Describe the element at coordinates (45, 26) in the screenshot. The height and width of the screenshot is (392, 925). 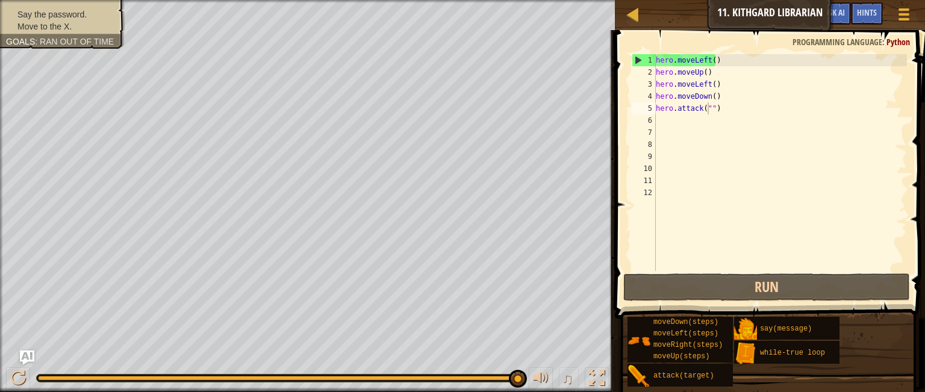
I see `font: Move to the X.` at that location.